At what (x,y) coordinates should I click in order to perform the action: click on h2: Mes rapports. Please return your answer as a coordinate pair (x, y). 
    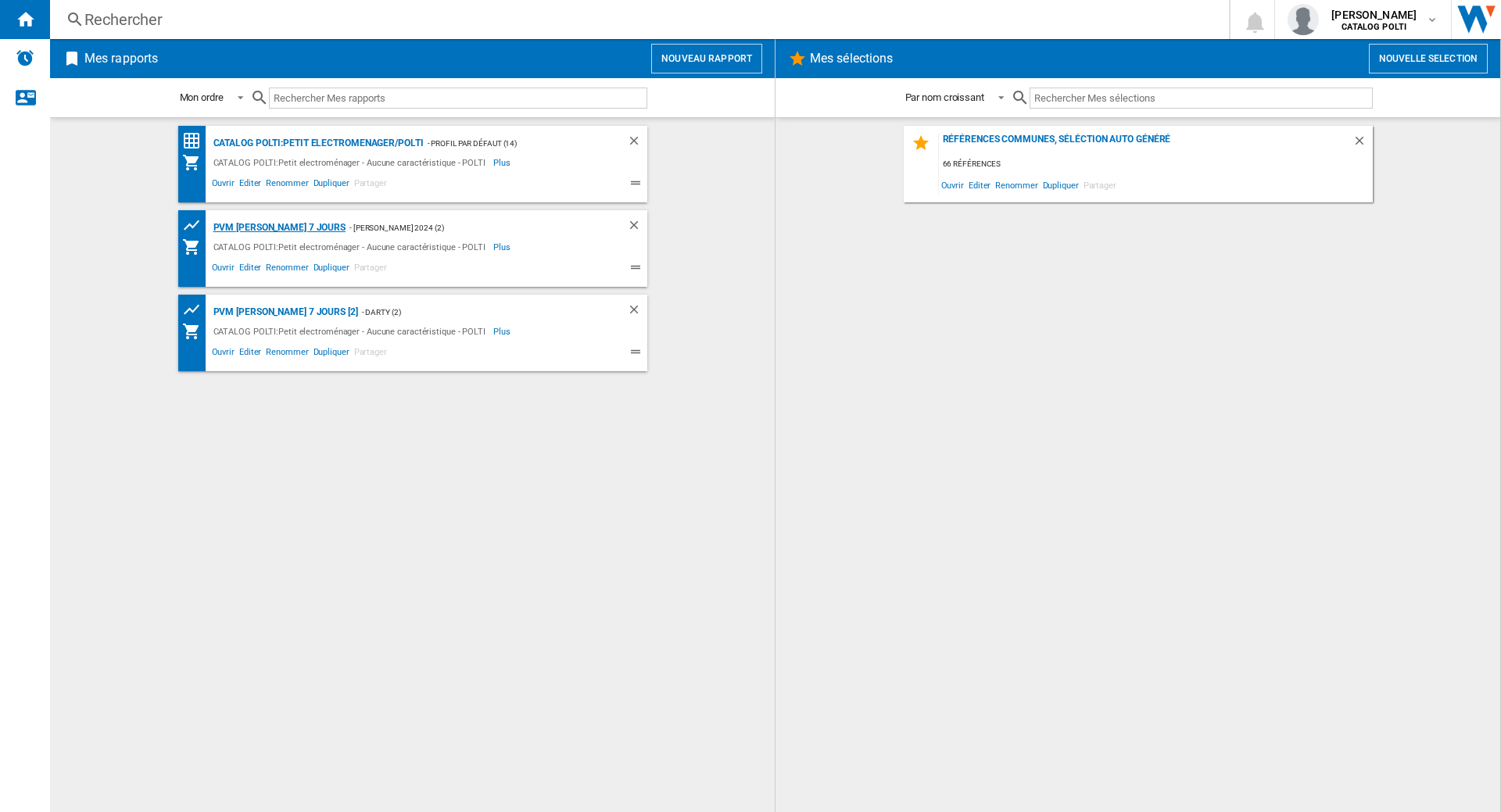
    Looking at the image, I should click on (122, 58).